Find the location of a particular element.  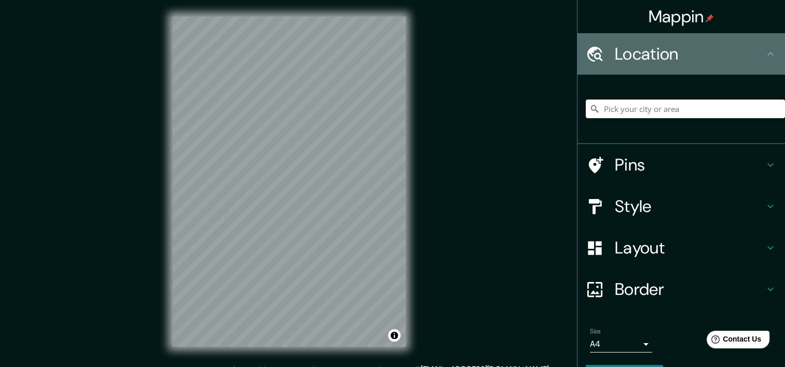

h4: Location is located at coordinates (689, 54).